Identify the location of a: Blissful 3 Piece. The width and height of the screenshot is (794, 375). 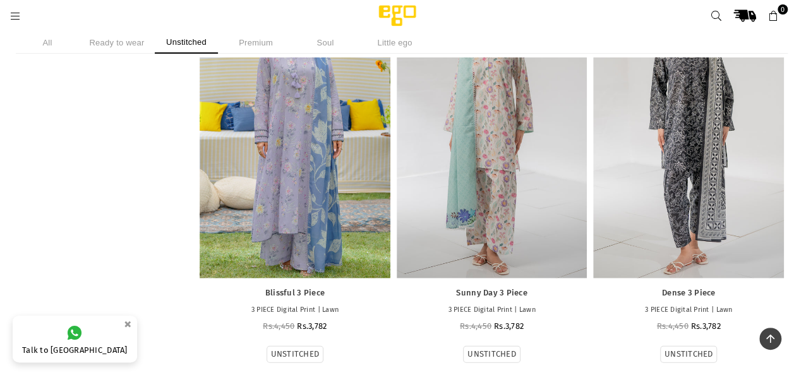
(295, 293).